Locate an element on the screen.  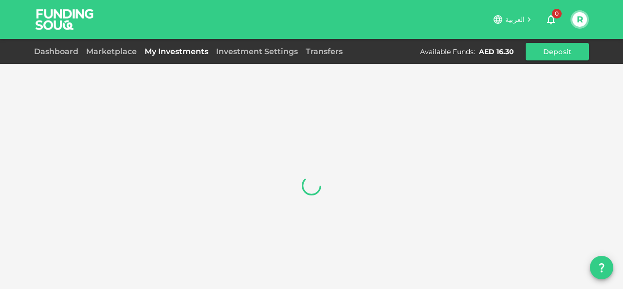
div: AED 16.30 is located at coordinates (496, 52).